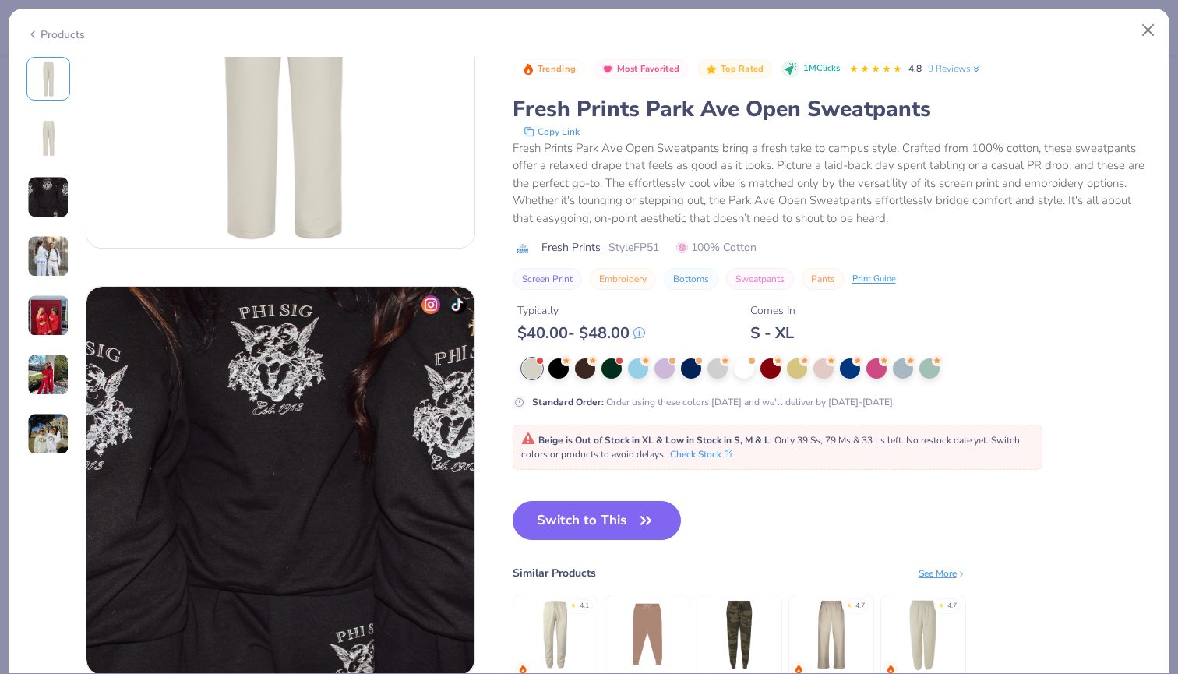 This screenshot has height=674, width=1178. Describe the element at coordinates (608, 69) in the screenshot. I see `img: Most Favorited sort` at that location.